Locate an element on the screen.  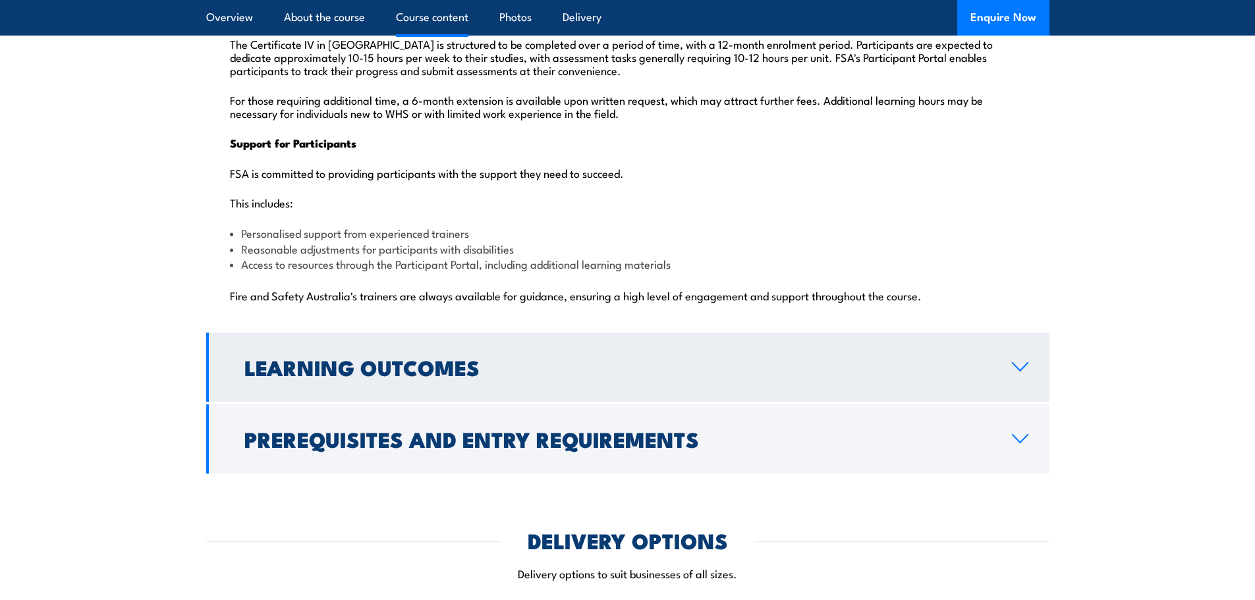
a: Learning Outcomes is located at coordinates (628, 367).